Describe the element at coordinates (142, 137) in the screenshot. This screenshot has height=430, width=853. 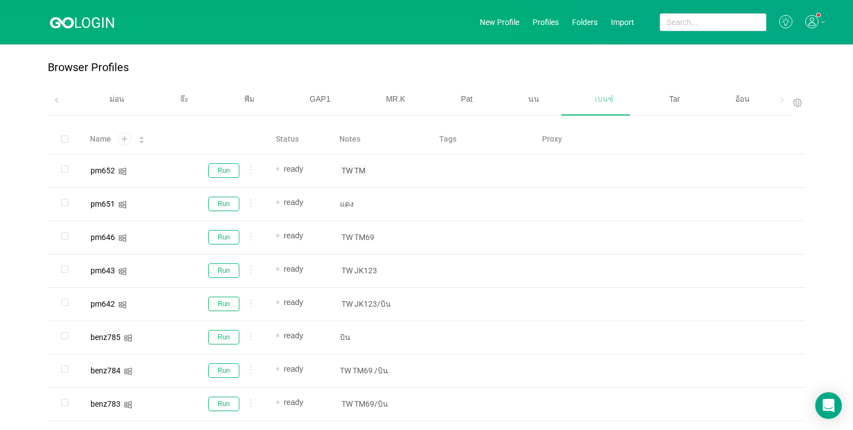
I see `i: icon: caret-up` at that location.